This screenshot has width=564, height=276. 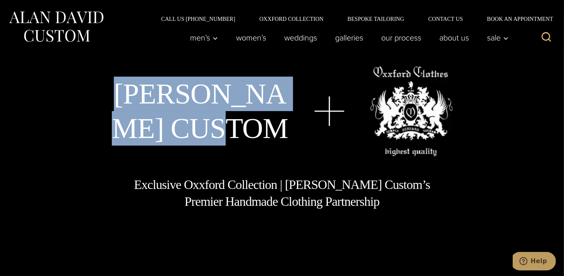 What do you see at coordinates (204, 38) in the screenshot?
I see `button: Men’s sub menu toggle` at bounding box center [204, 38].